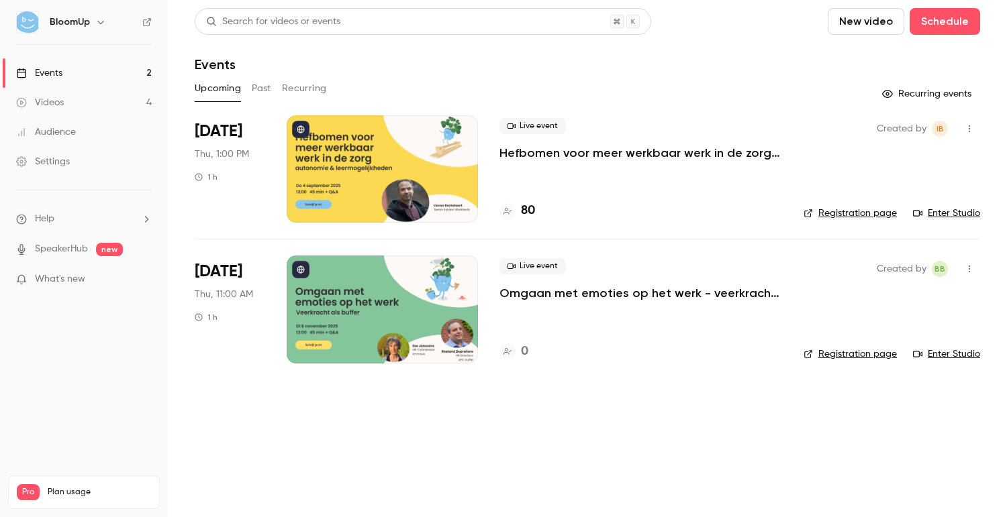 The image size is (1007, 517). Describe the element at coordinates (43, 162) in the screenshot. I see `div: Settings` at that location.